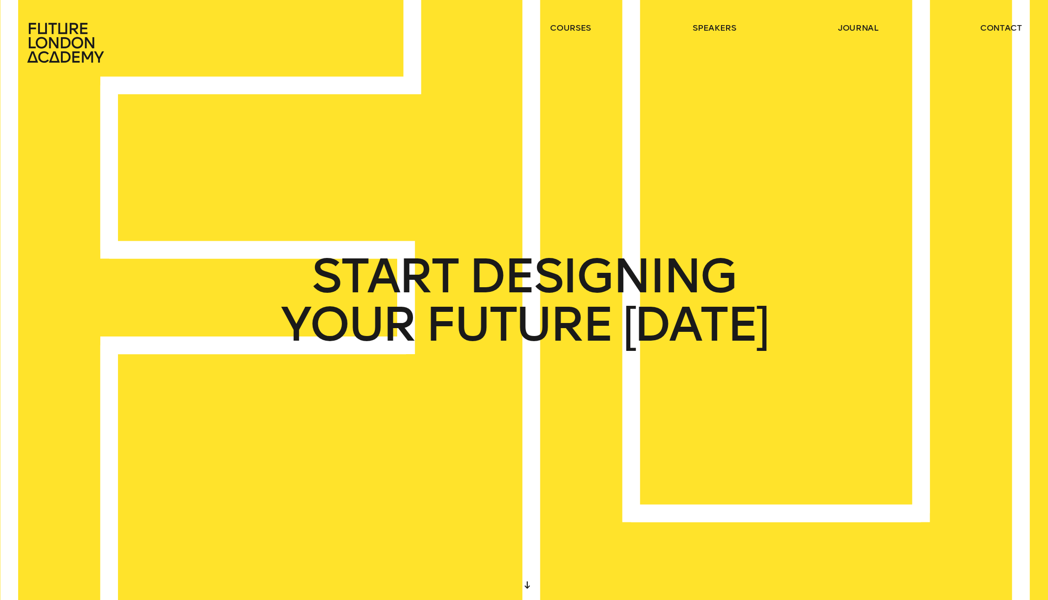 This screenshot has width=1048, height=600. What do you see at coordinates (602, 276) in the screenshot?
I see `span: DESIGNING` at bounding box center [602, 276].